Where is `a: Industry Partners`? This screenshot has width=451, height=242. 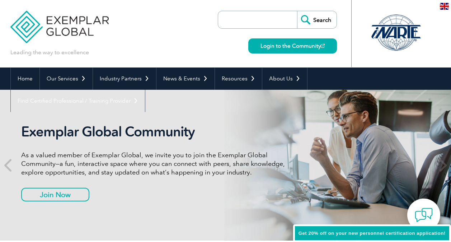 a: Industry Partners is located at coordinates (125, 79).